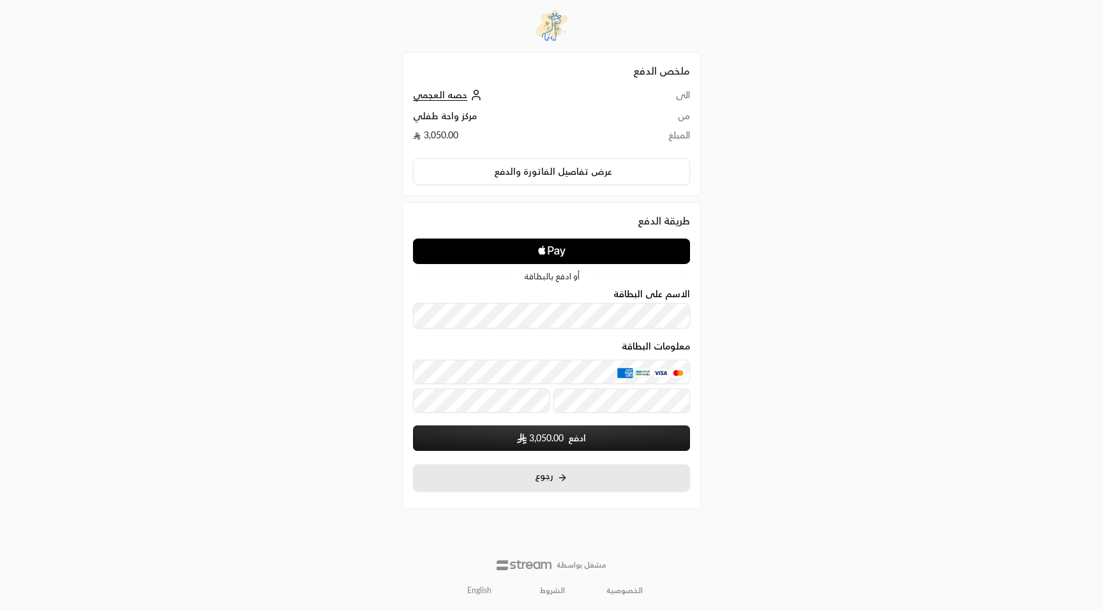 The height and width of the screenshot is (611, 1103). Describe the element at coordinates (678, 373) in the screenshot. I see `img: MasterCard` at that location.